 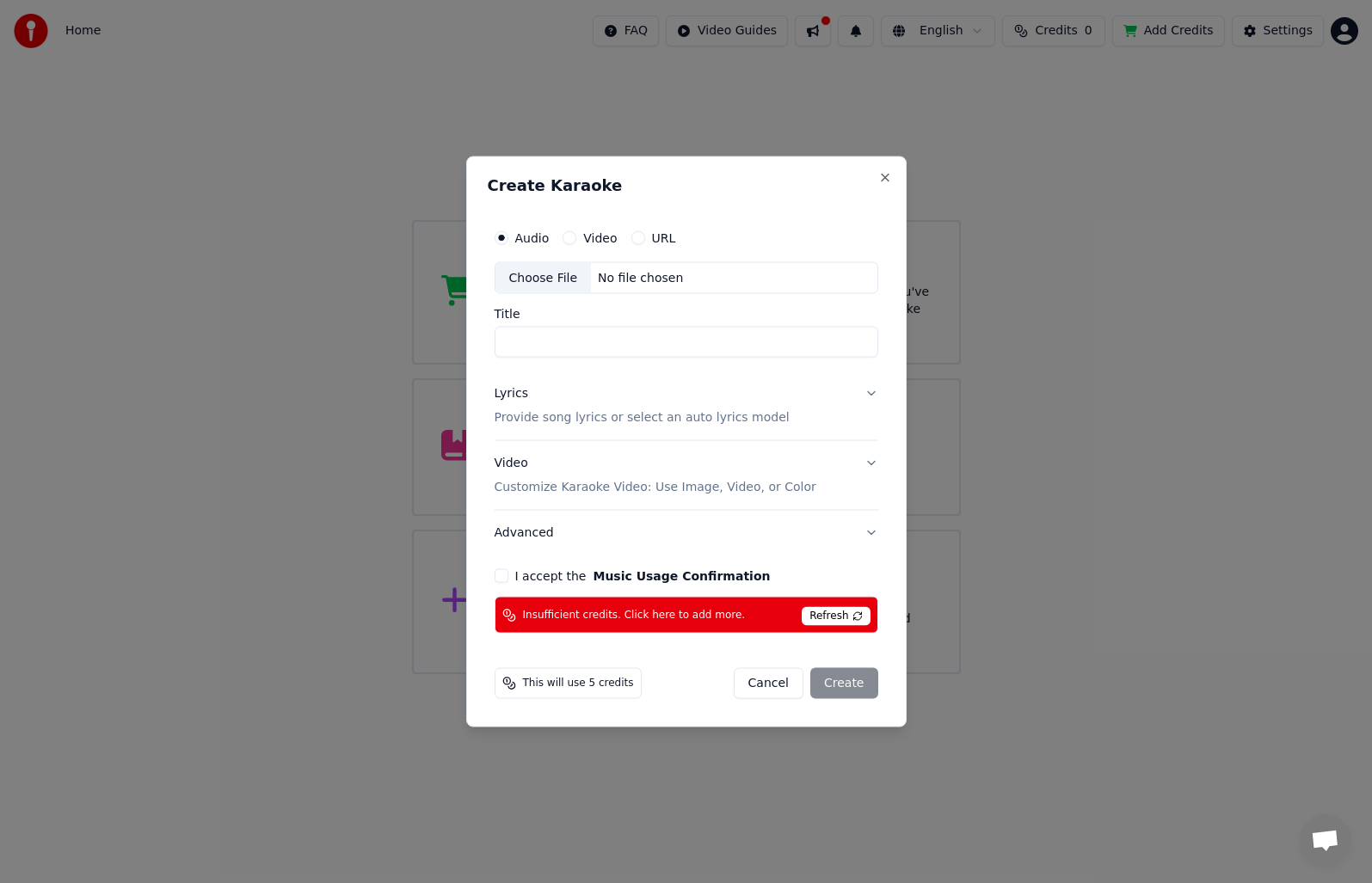 I want to click on label: URL, so click(x=664, y=237).